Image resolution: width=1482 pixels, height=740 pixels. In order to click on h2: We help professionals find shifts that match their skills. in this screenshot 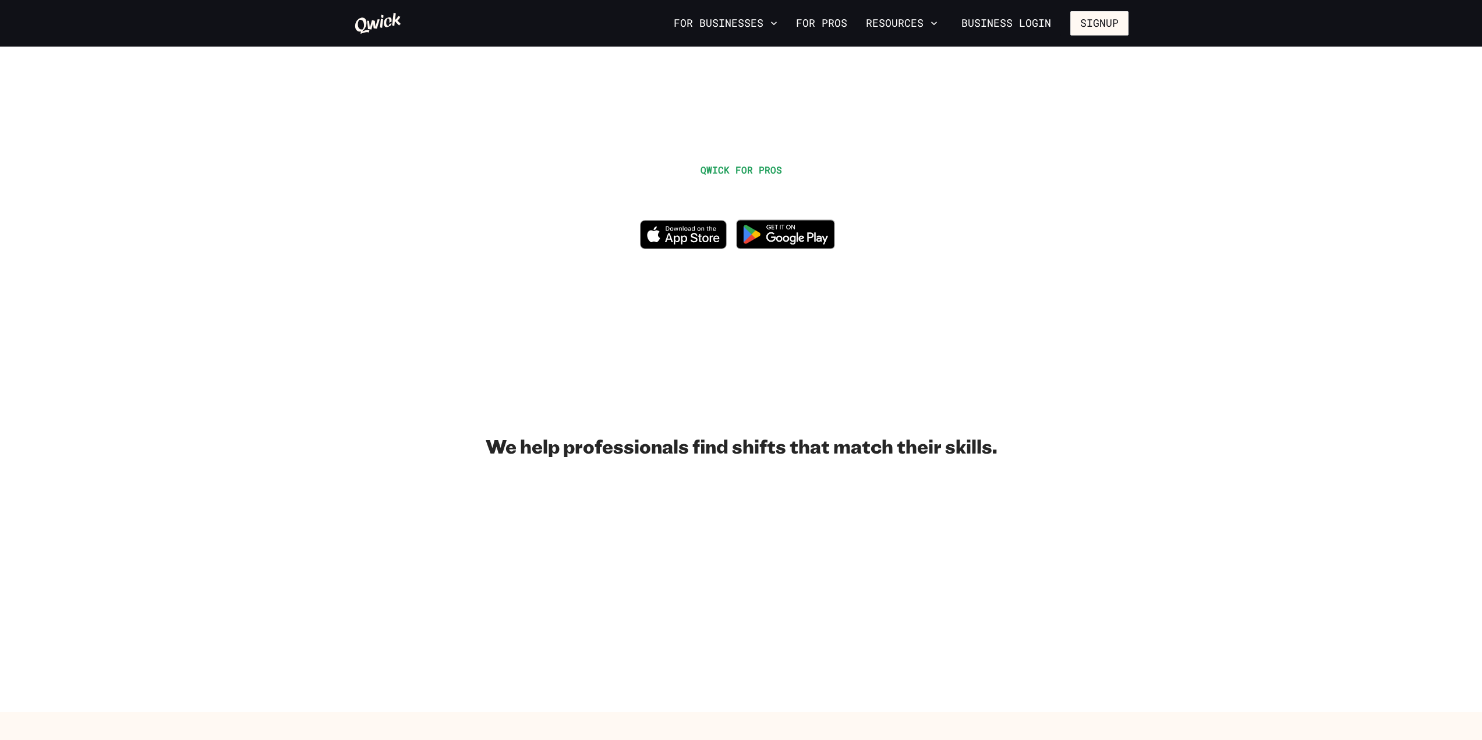, I will do `click(741, 446)`.